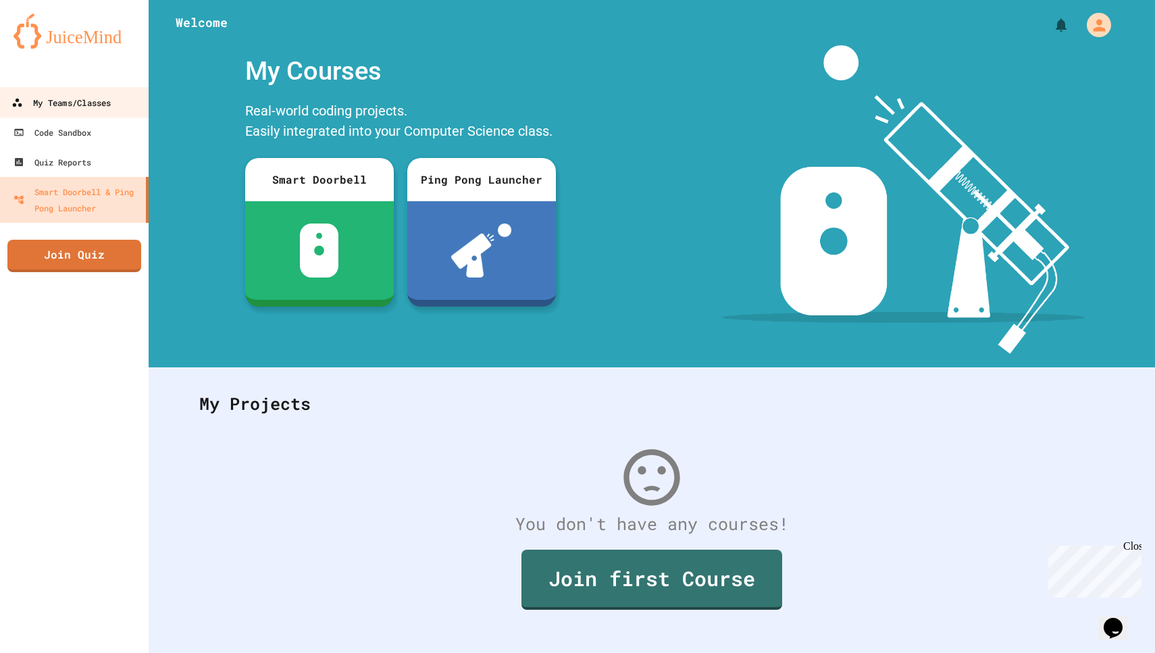  I want to click on div: My Projects, so click(652, 404).